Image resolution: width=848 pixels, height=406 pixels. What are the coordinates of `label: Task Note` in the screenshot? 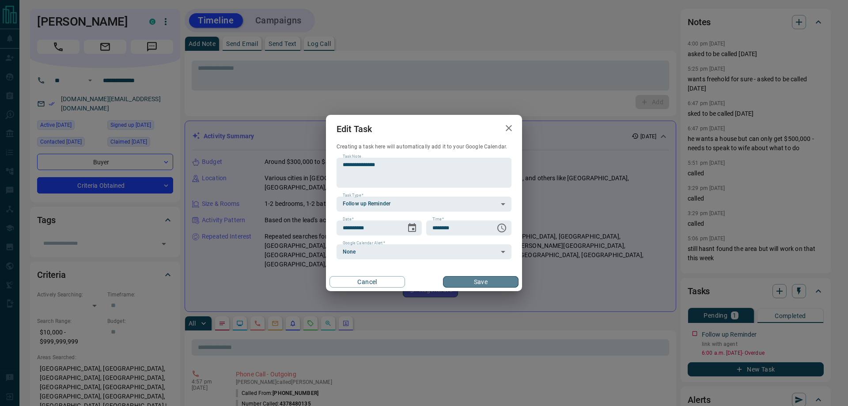 It's located at (352, 156).